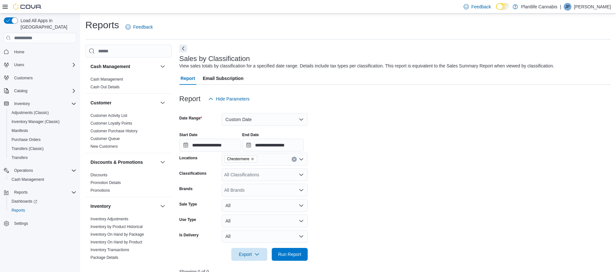 The width and height of the screenshot is (616, 272). What do you see at coordinates (40, 78) in the screenshot?
I see `button: Customers` at bounding box center [40, 78].